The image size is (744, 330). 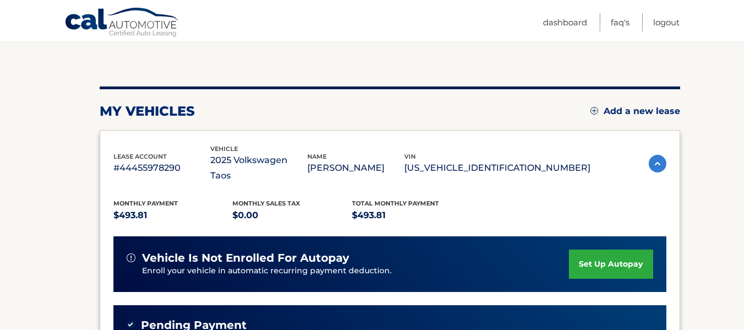 I want to click on a: FAQ's, so click(x=620, y=22).